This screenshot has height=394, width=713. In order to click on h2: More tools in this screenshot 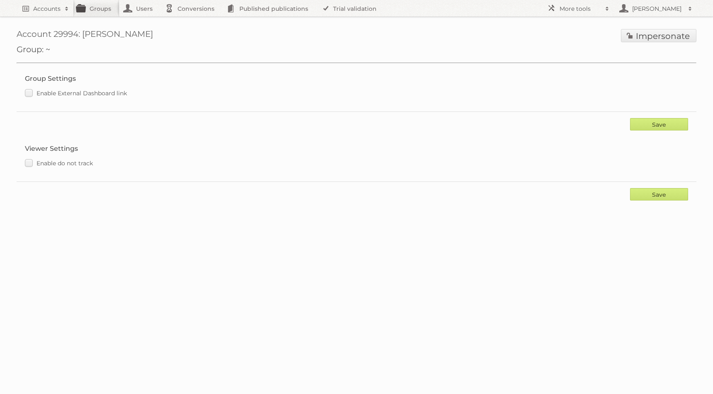, I will do `click(580, 9)`.